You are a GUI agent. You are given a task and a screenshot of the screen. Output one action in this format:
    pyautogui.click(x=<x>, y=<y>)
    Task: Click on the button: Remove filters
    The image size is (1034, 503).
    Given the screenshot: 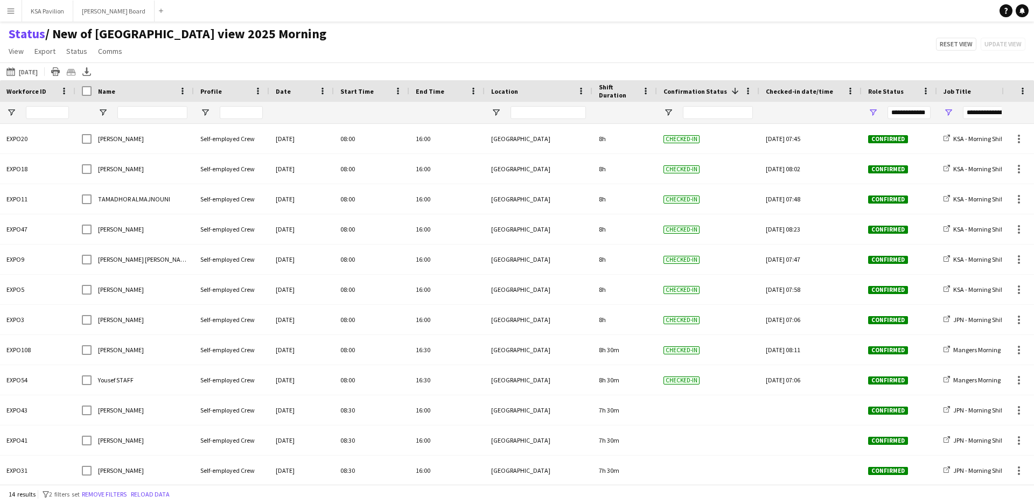 What is the action you would take?
    pyautogui.click(x=104, y=494)
    